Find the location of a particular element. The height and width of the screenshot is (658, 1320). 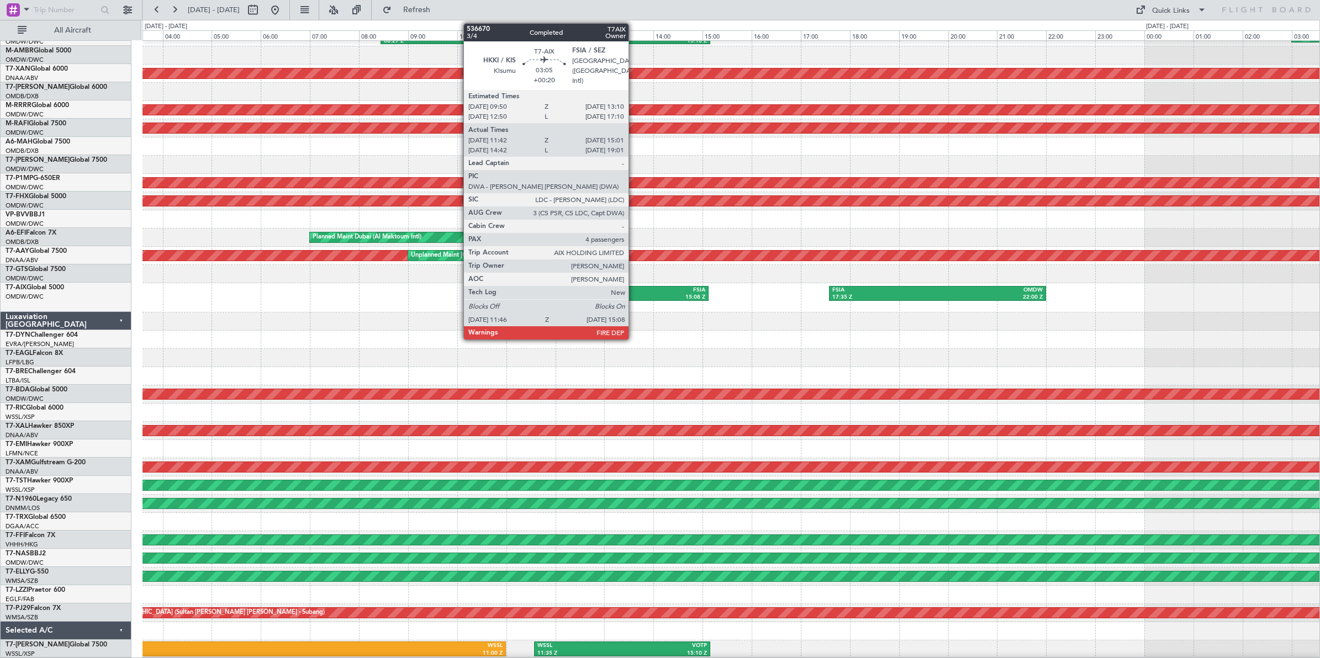

a: LFPB/LBG is located at coordinates (20, 362).